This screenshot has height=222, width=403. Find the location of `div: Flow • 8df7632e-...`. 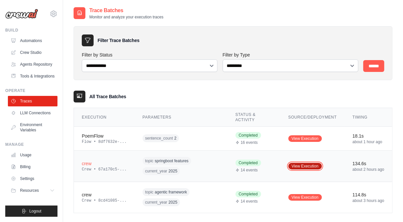

div: Flow • 8df7632e-... is located at coordinates (104, 142).